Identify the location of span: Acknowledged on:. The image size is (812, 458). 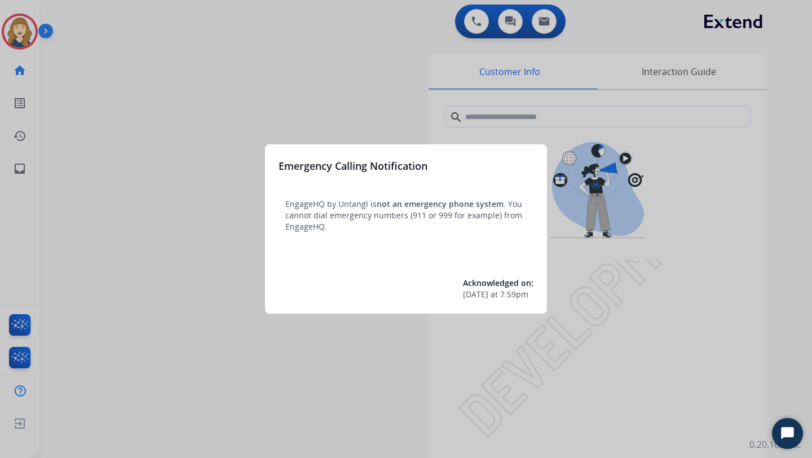
(498, 283).